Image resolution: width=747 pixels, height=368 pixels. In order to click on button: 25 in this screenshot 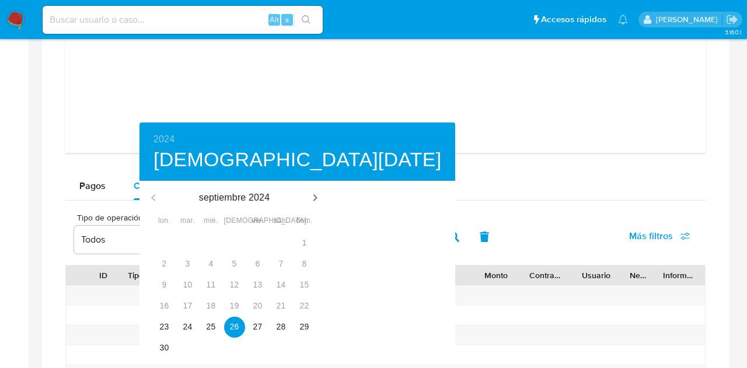, I will do `click(211, 328)`.